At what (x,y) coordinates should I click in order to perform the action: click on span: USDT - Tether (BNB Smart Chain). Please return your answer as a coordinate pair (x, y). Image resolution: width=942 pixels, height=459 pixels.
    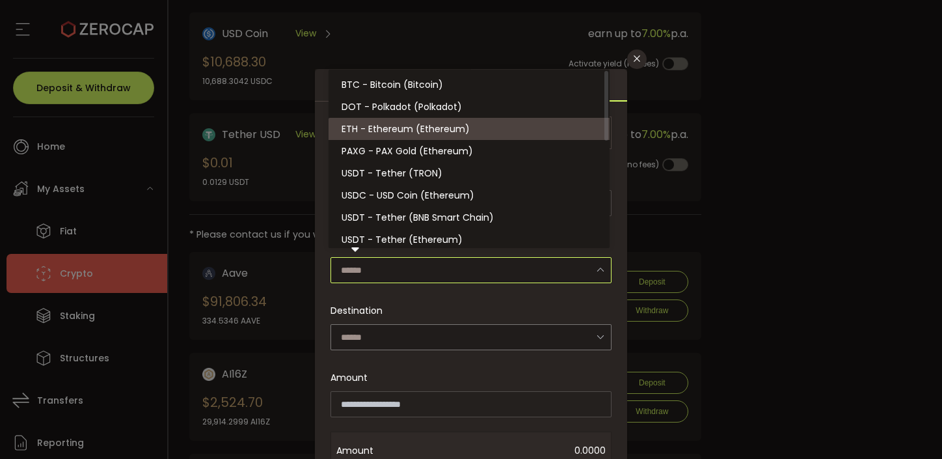
    Looking at the image, I should click on (418, 217).